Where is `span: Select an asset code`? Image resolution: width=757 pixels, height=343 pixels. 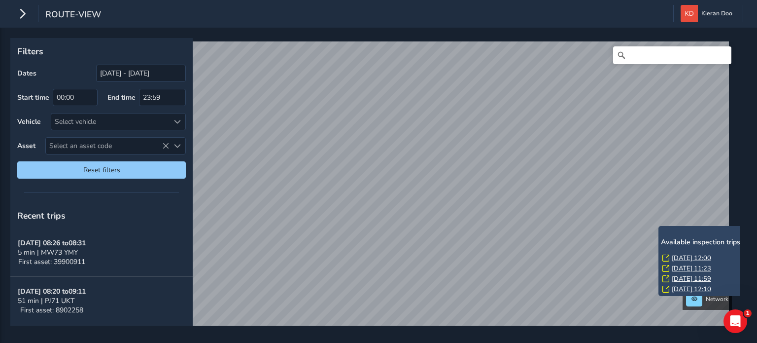 span: Select an asset code is located at coordinates (108, 145).